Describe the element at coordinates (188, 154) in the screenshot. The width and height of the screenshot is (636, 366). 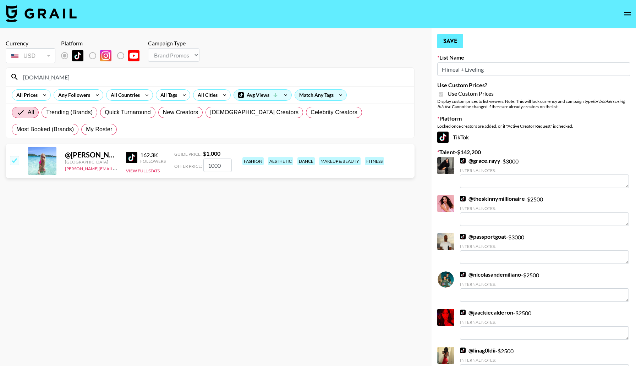
I see `span: Guide Price:` at that location.